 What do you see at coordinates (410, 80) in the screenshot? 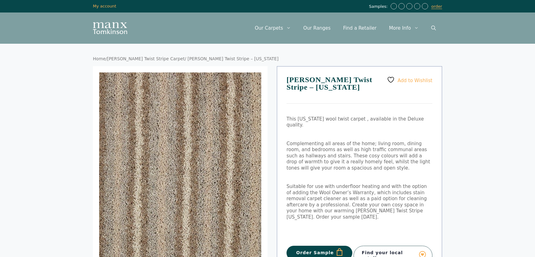
I see `a: Add to Wishlist` at bounding box center [410, 80].